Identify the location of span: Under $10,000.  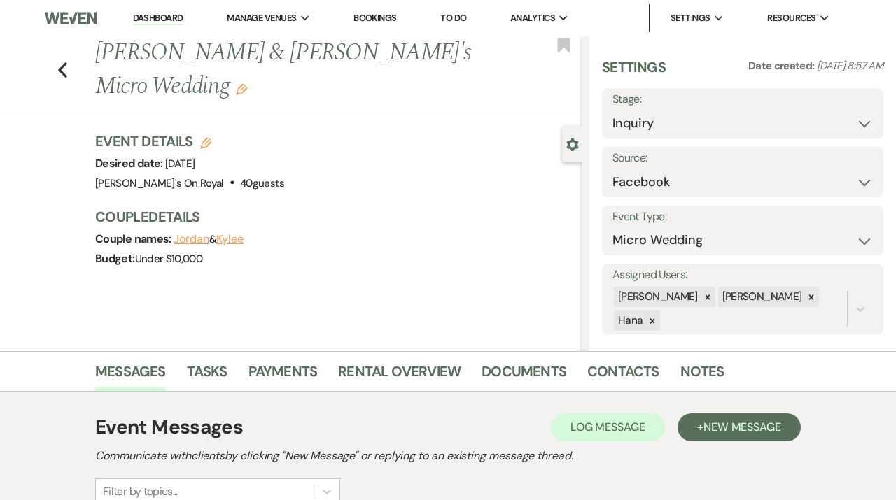
(169, 259).